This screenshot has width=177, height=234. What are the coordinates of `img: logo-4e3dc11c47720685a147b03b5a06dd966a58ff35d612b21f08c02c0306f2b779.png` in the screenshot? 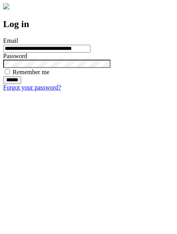 It's located at (6, 6).